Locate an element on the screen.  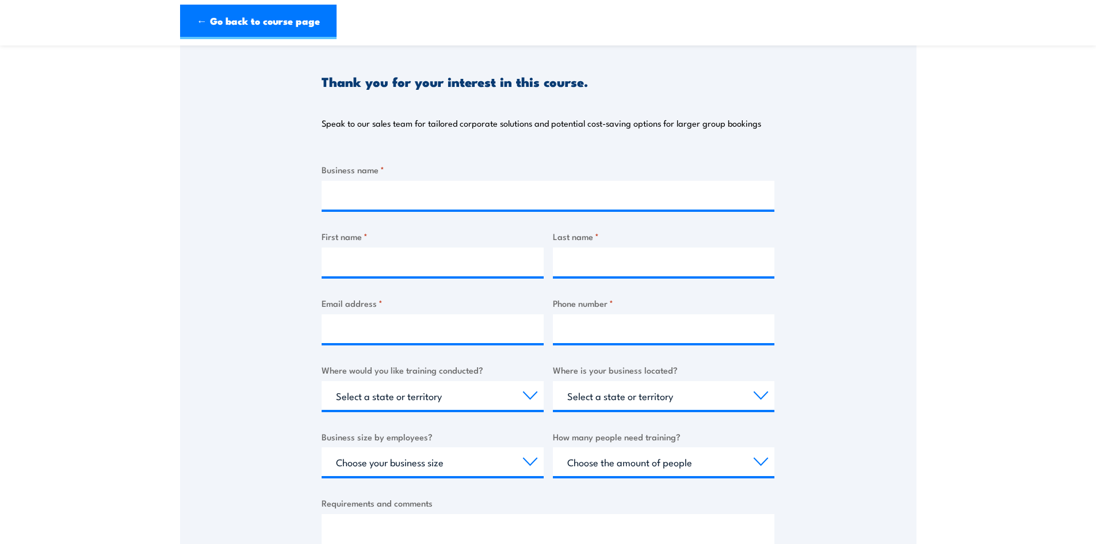
p: Speak to our sales team for tailored corporate solutions and potential cost-saving options for la... is located at coordinates (541, 123).